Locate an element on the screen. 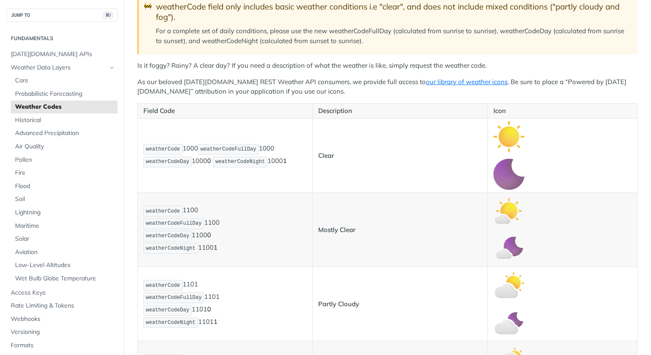  a: Versioning is located at coordinates (62, 332).